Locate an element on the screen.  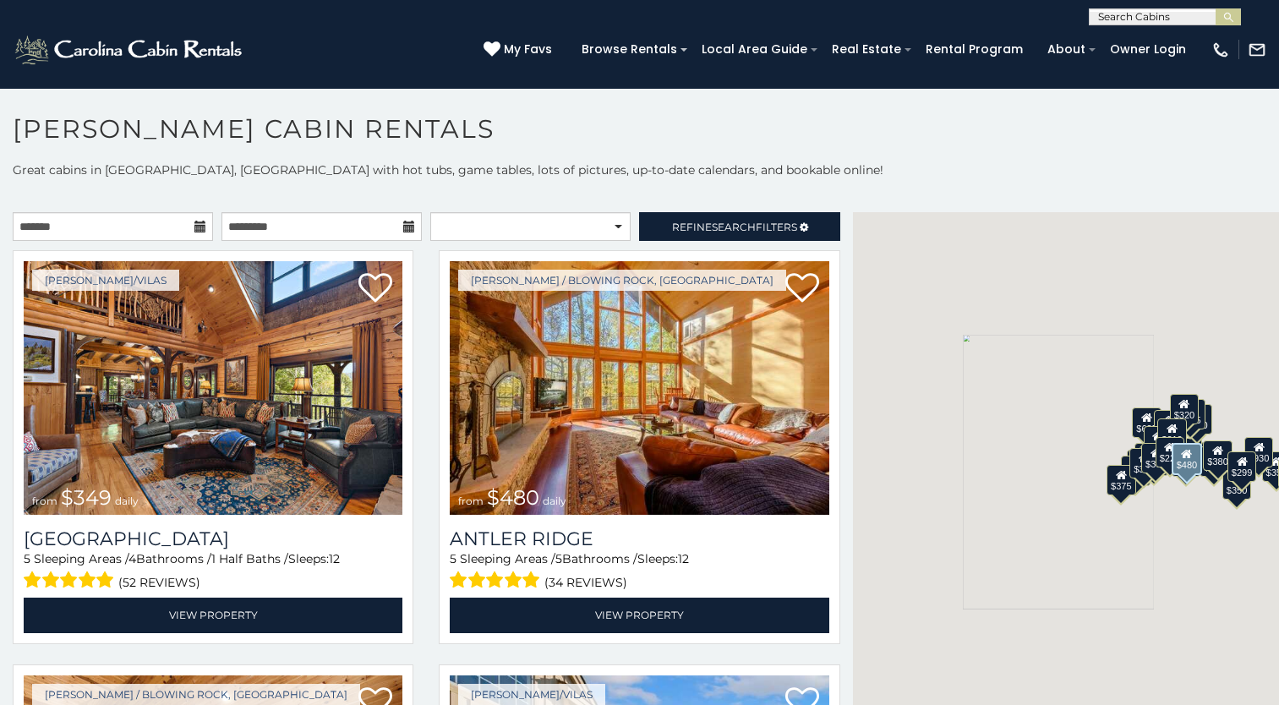
div: $225 is located at coordinates (1170, 451).